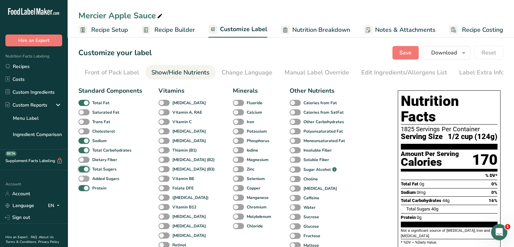 The image size is (514, 247). I want to click on a: FAQ ., so click(35, 237).